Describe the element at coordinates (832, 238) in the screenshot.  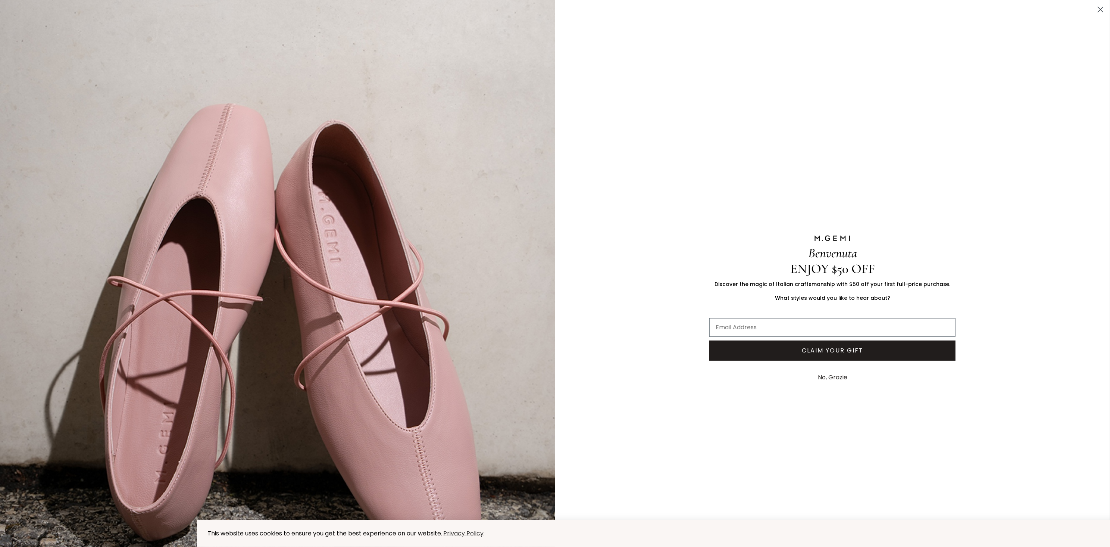
I see `img: M.GEMI` at that location.